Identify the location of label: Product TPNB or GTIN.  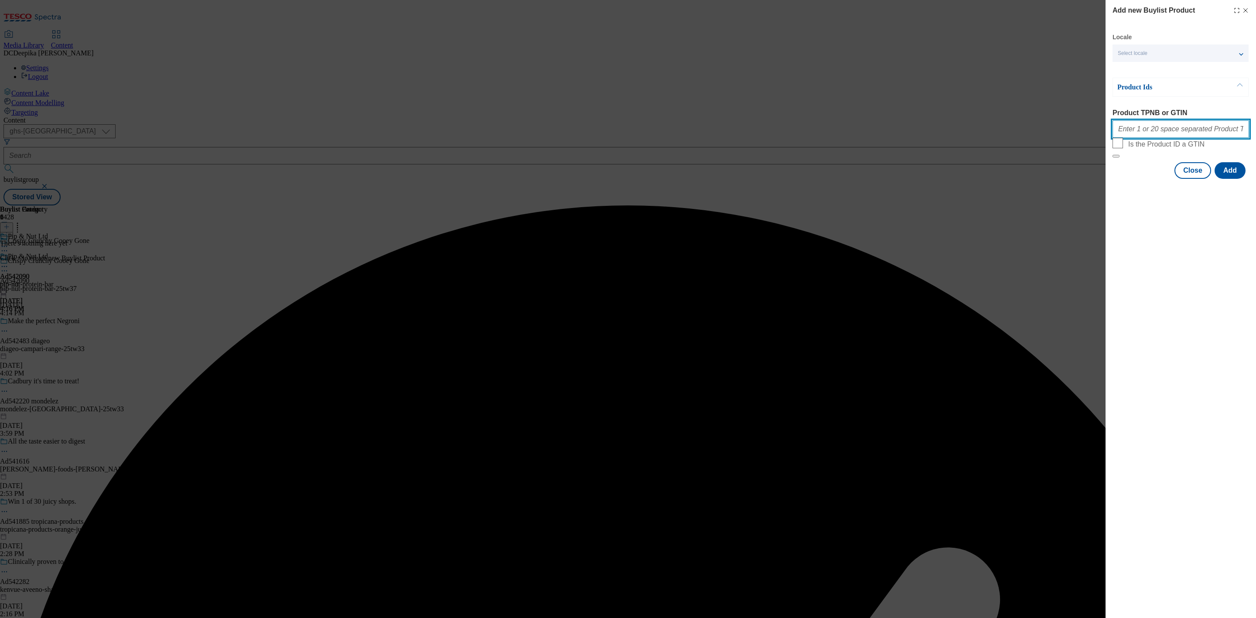
(1181, 113).